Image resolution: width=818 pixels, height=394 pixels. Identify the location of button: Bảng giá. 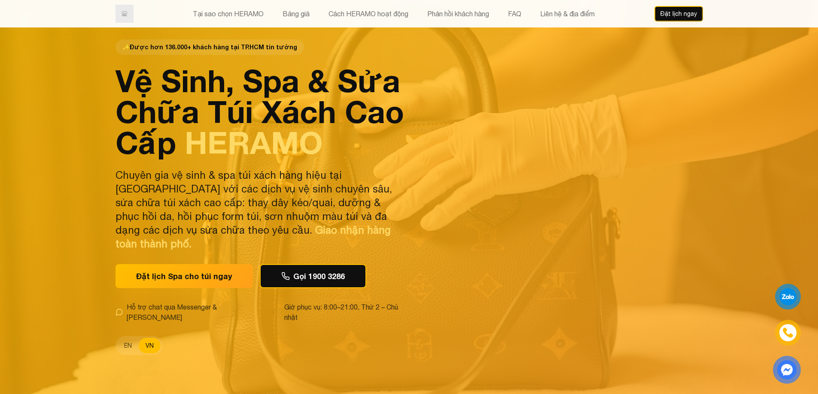
(296, 14).